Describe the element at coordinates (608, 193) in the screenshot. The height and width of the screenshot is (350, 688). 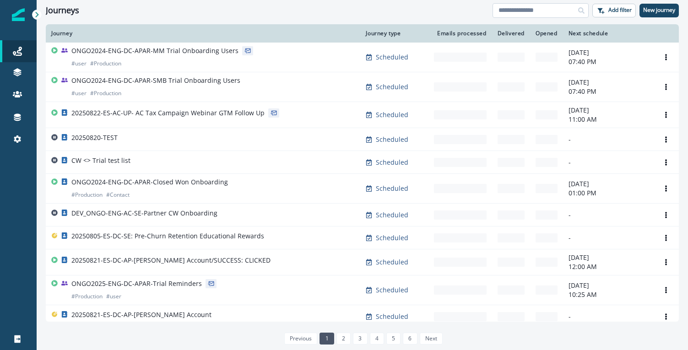
I see `p: 01:00 PM` at that location.